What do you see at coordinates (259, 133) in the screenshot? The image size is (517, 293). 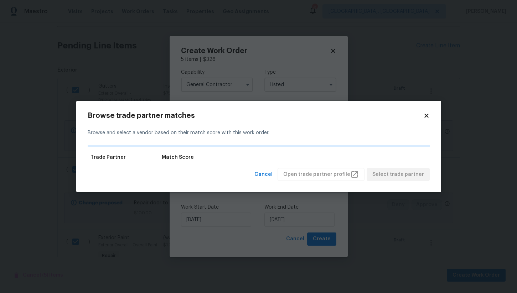 I see `div: Browse and select a vendor based on their match score with this work order.` at bounding box center [259, 133].